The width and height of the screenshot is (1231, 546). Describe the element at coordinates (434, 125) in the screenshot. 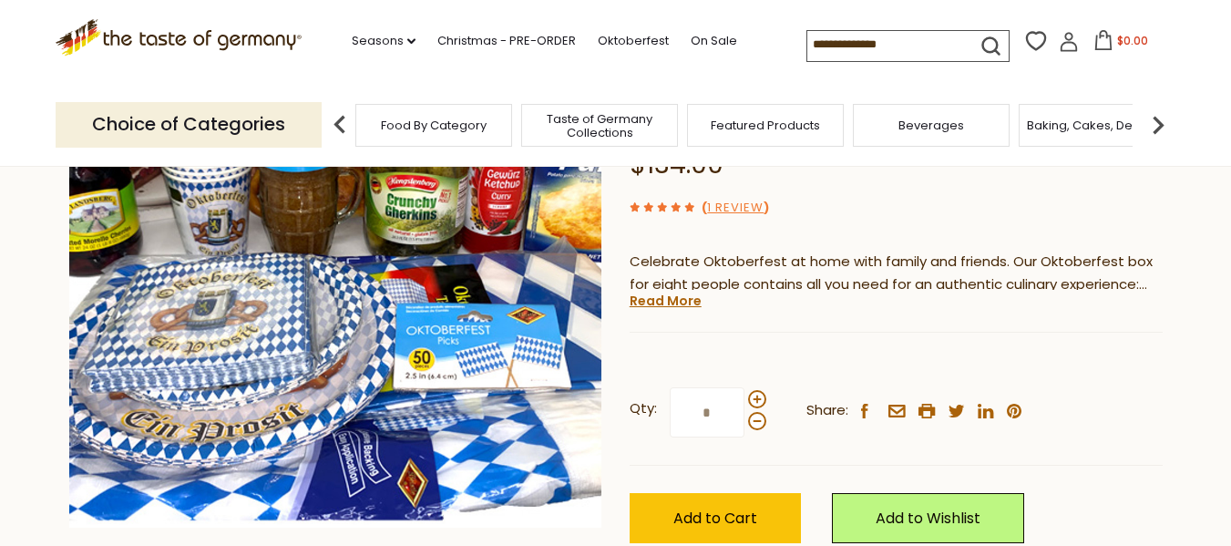

I see `a: Food By Category` at that location.